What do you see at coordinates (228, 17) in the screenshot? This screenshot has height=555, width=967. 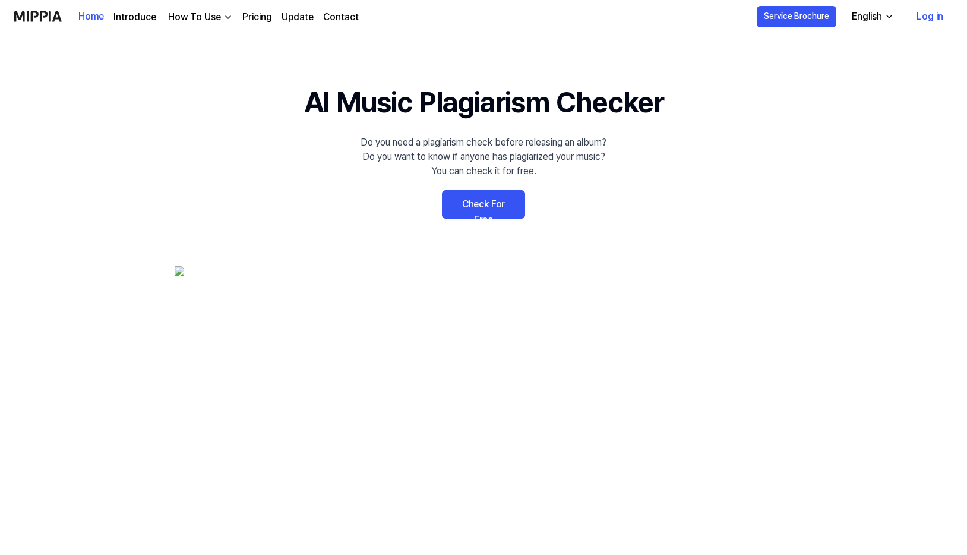 I see `img: down` at bounding box center [228, 17].